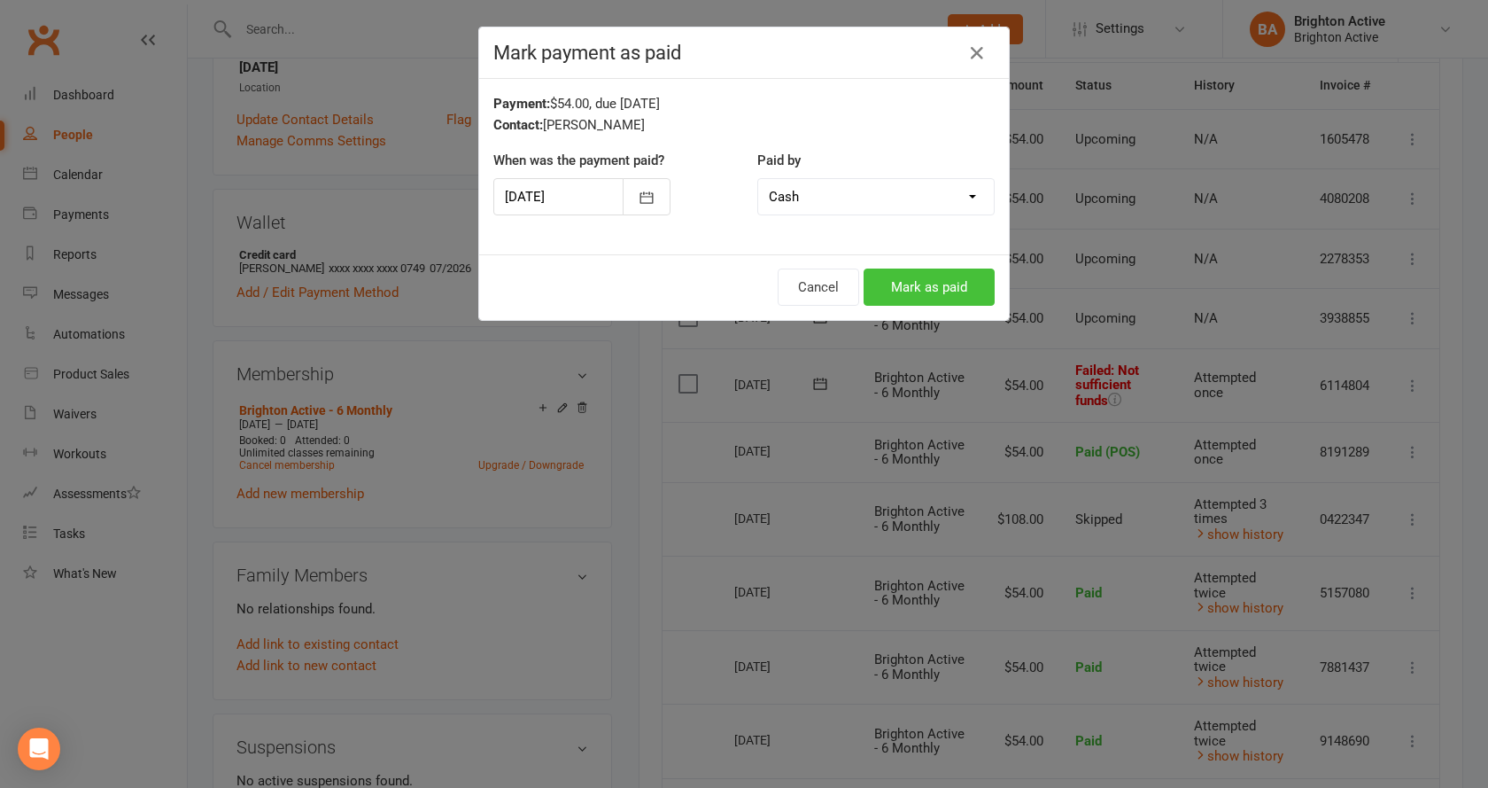 This screenshot has width=1488, height=788. I want to click on button: Cancel, so click(819, 287).